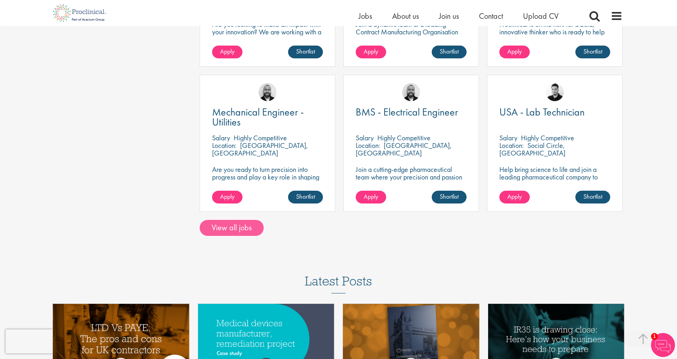 The width and height of the screenshot is (677, 359). What do you see at coordinates (258, 117) in the screenshot?
I see `span: Mechanical Engineer - Utilities` at bounding box center [258, 117].